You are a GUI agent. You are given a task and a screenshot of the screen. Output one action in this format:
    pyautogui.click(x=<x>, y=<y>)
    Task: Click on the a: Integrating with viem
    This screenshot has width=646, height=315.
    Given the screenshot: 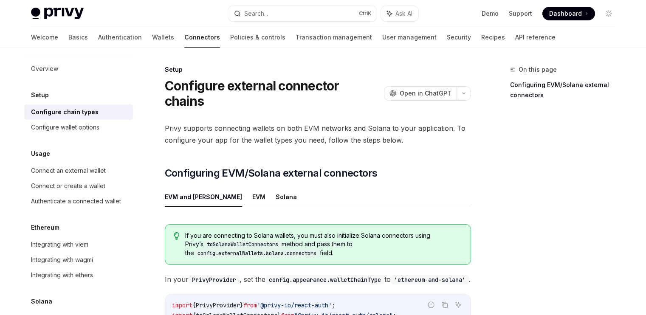 What is the action you would take?
    pyautogui.click(x=79, y=245)
    